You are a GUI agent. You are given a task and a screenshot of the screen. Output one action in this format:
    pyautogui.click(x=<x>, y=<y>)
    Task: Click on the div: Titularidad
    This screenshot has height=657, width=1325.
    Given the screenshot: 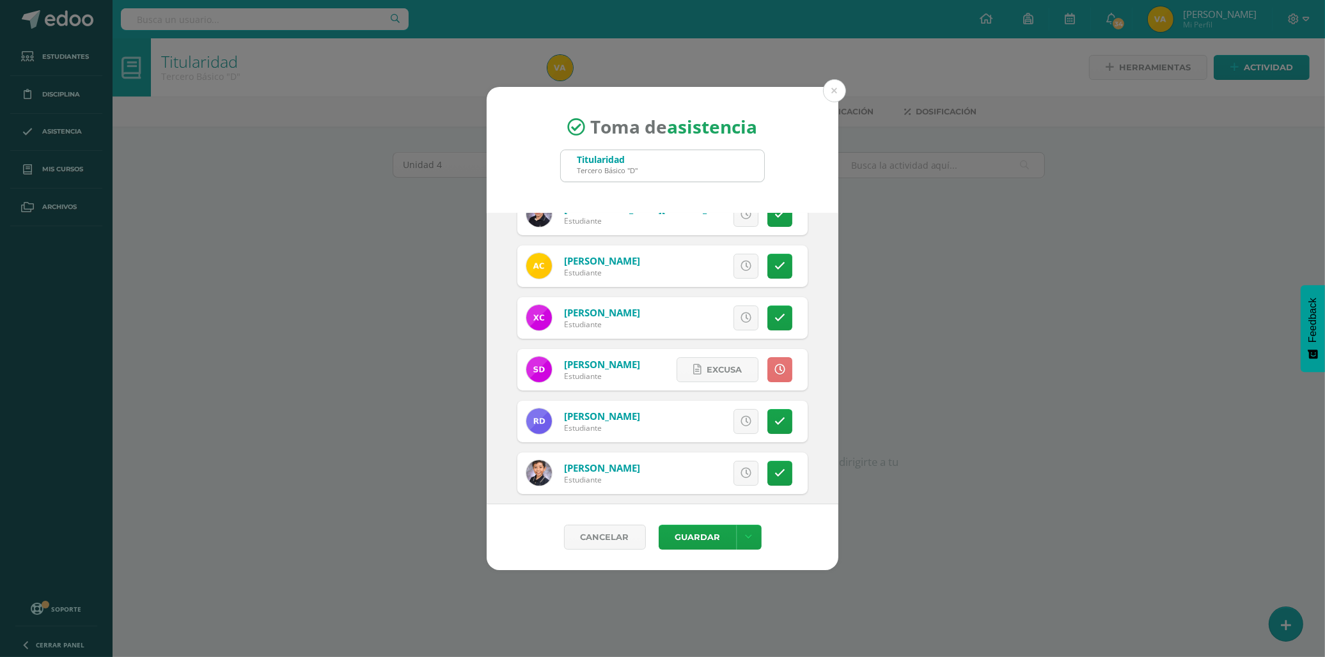 What is the action you would take?
    pyautogui.click(x=607, y=159)
    